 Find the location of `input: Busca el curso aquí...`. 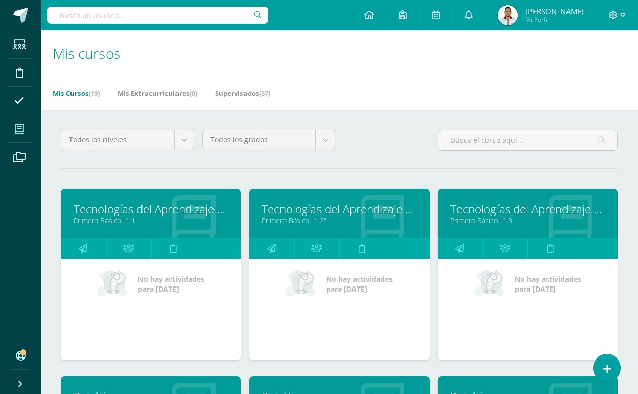

input: Busca el curso aquí... is located at coordinates (527, 140).